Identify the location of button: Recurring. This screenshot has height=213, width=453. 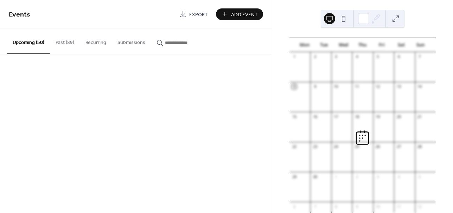
(96, 41).